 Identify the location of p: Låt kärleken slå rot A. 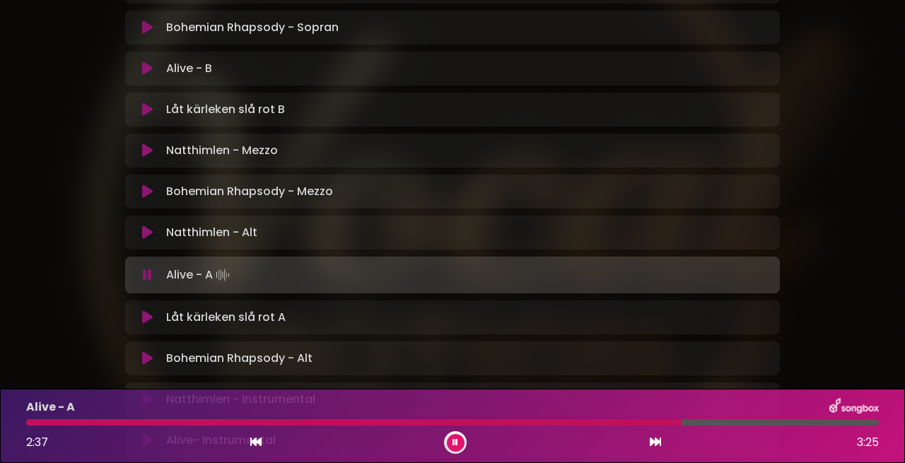
(225, 317).